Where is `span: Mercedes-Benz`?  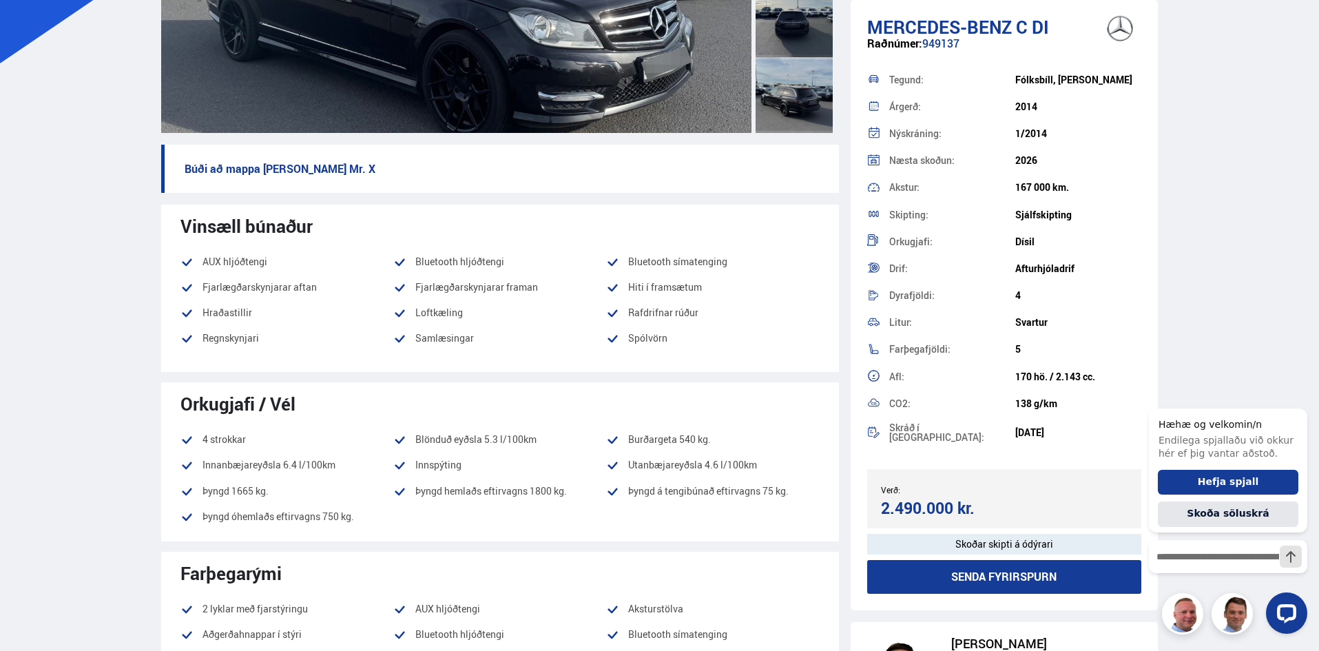
span: Mercedes-Benz is located at coordinates (940, 27).